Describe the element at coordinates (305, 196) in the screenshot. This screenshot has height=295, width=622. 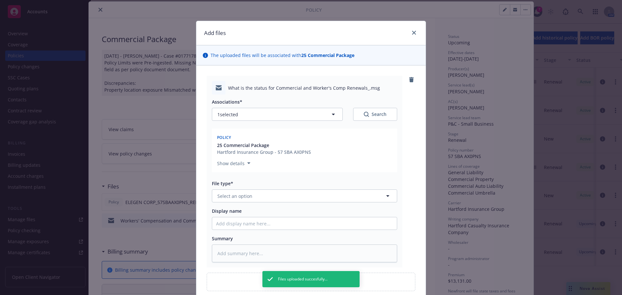
I see `button: Select an option` at that location.